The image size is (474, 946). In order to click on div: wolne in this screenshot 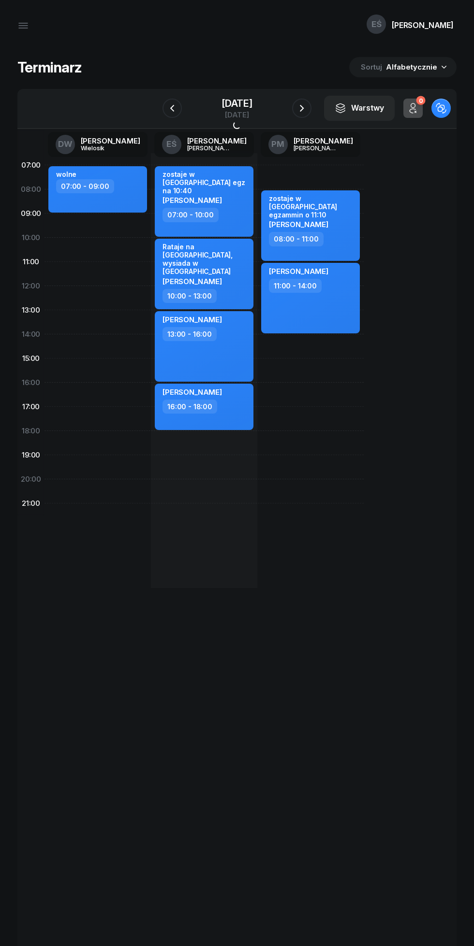, I will do `click(66, 174)`.